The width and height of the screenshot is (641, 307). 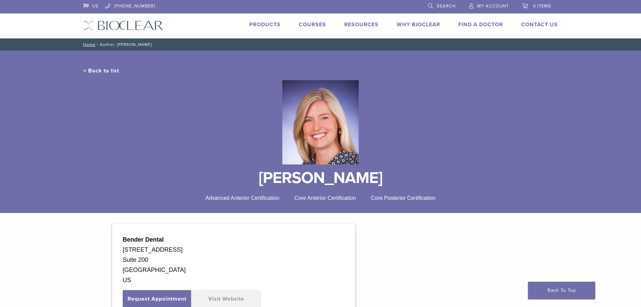 What do you see at coordinates (234, 259) in the screenshot?
I see `div: Suite 200` at bounding box center [234, 259].